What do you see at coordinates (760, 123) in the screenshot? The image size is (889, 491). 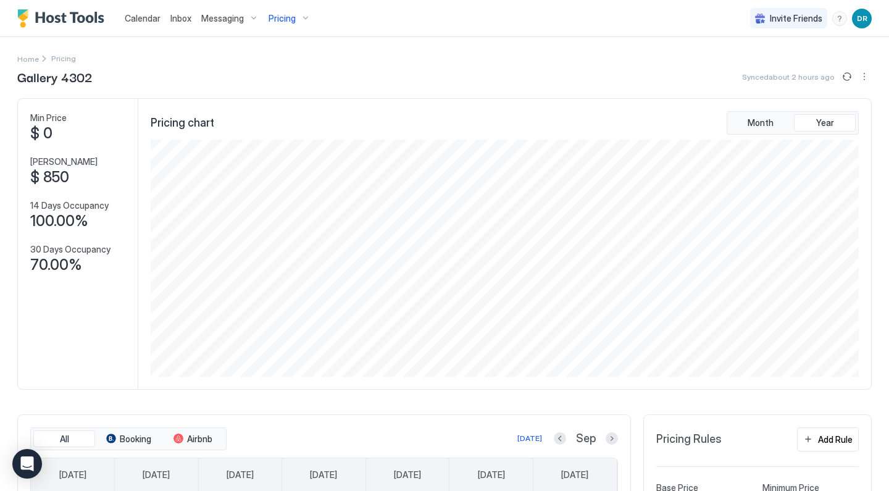 I see `span: Month` at bounding box center [760, 123].